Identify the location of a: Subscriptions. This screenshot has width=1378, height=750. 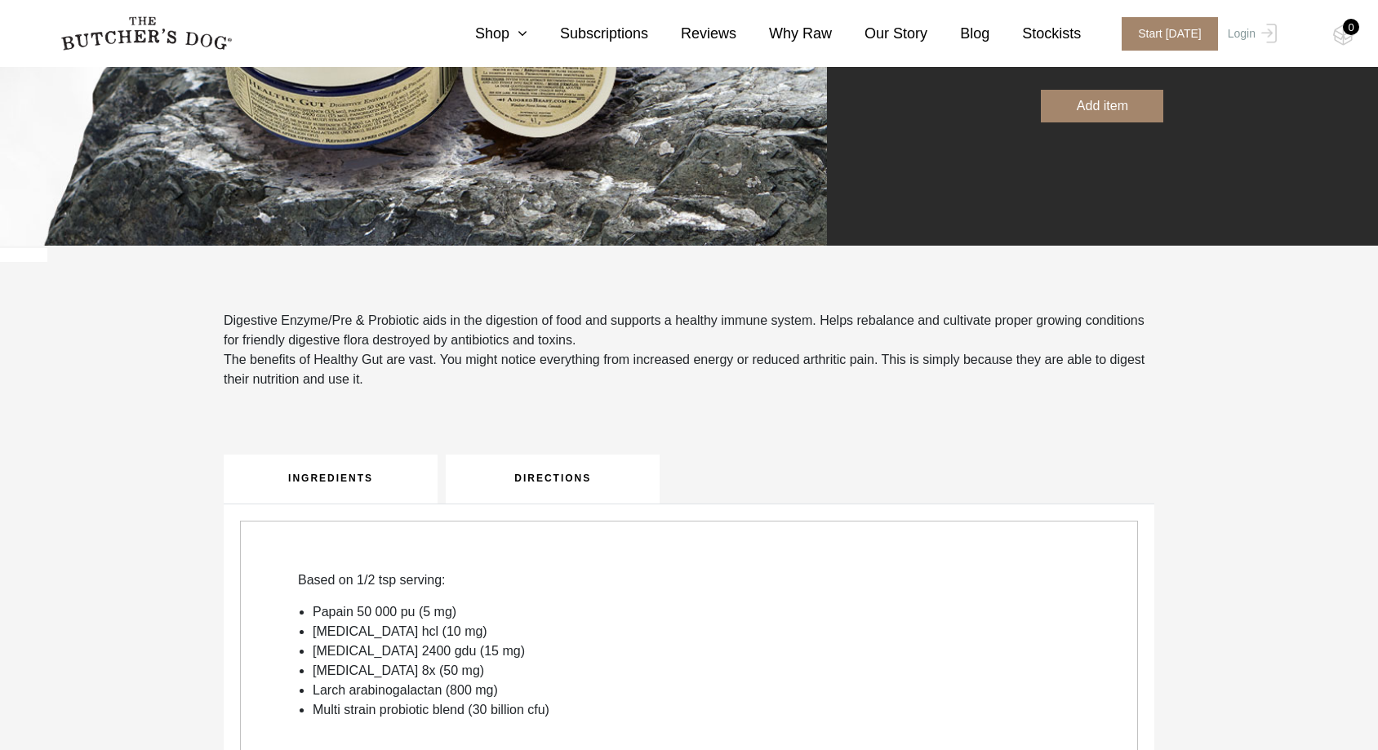
(588, 33).